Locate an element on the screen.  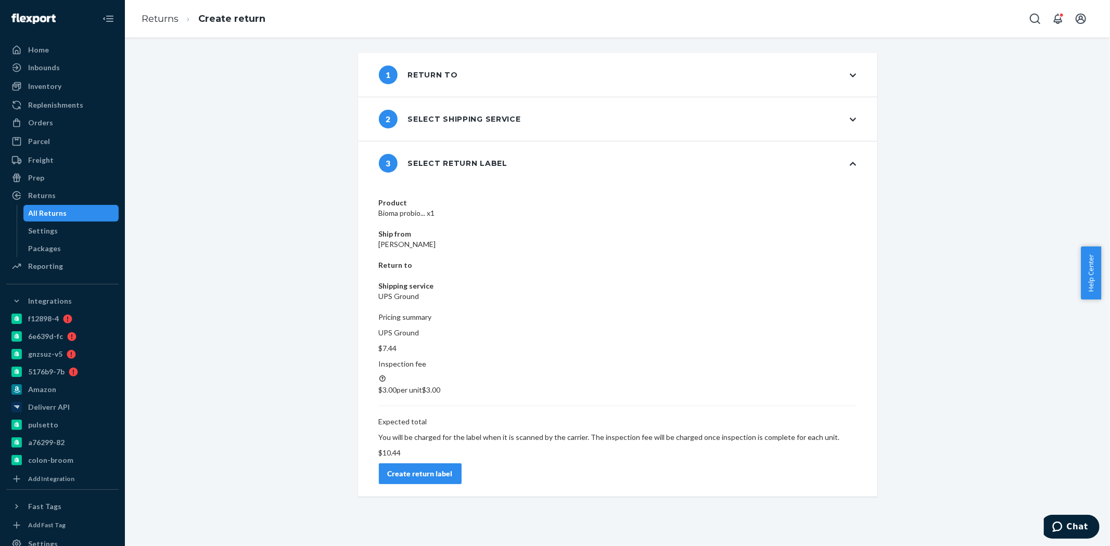
p: Expected total is located at coordinates (618, 422).